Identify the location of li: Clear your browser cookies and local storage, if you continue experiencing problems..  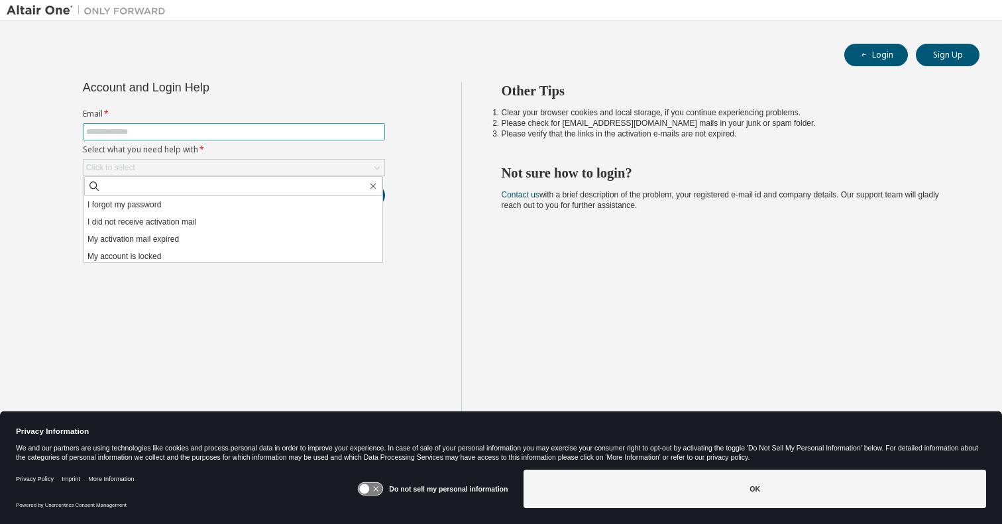
(729, 113).